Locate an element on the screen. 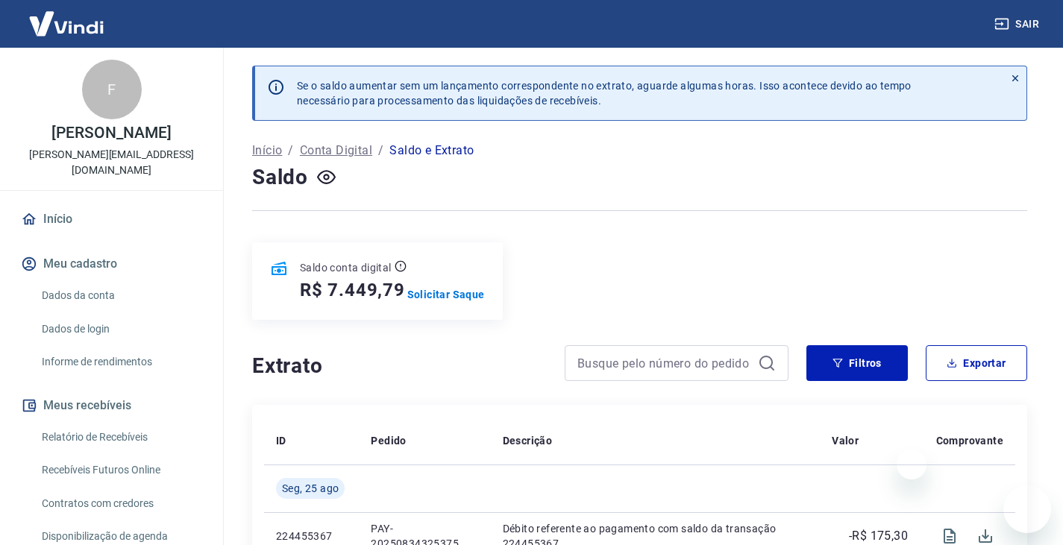 The image size is (1063, 545). button: Meu cadastro is located at coordinates (111, 264).